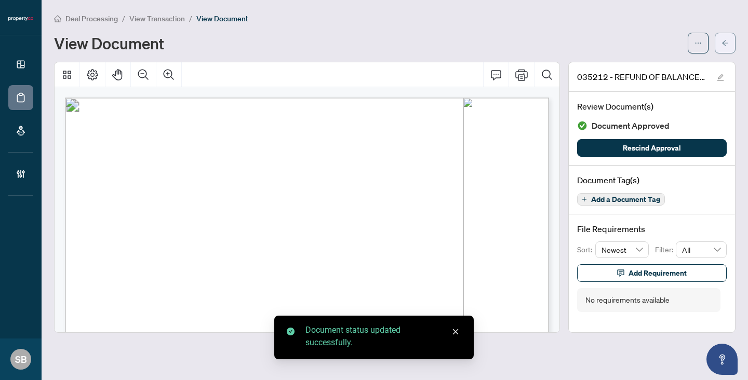 The width and height of the screenshot is (748, 380). I want to click on span: ellipsis, so click(698, 43).